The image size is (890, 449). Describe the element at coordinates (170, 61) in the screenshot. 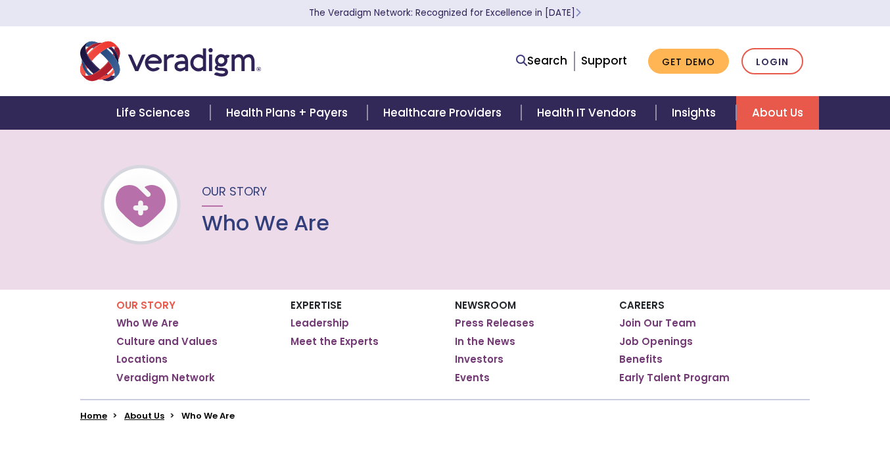

I see `img: Veradigm logo` at that location.